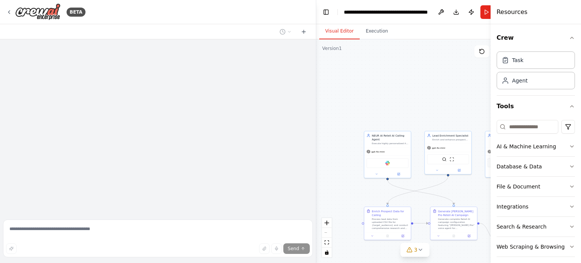 Image resolution: width=581 pixels, height=263 pixels. Describe the element at coordinates (536, 146) in the screenshot. I see `button: AI & Machine Learning` at that location.